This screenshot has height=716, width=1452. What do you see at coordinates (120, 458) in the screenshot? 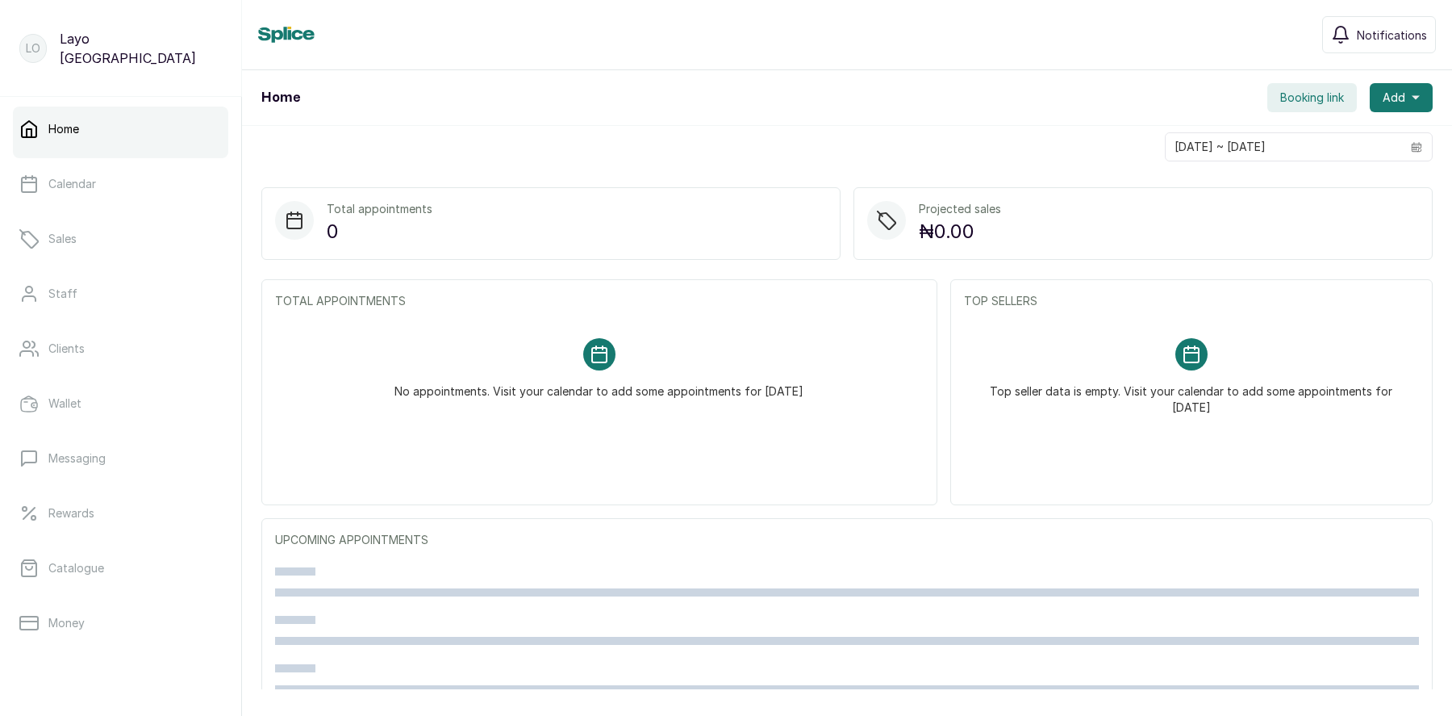
I see `a: Messaging` at bounding box center [120, 458].